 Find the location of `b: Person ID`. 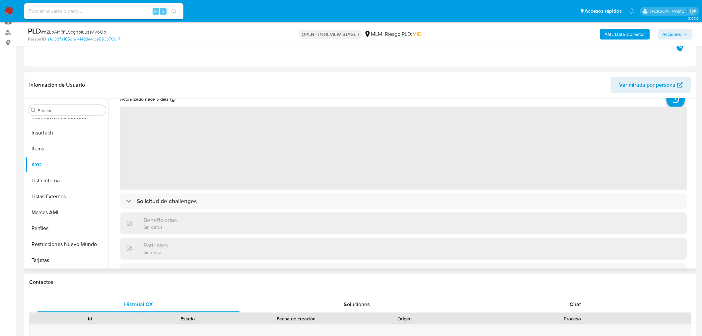

b: Person ID is located at coordinates (37, 39).